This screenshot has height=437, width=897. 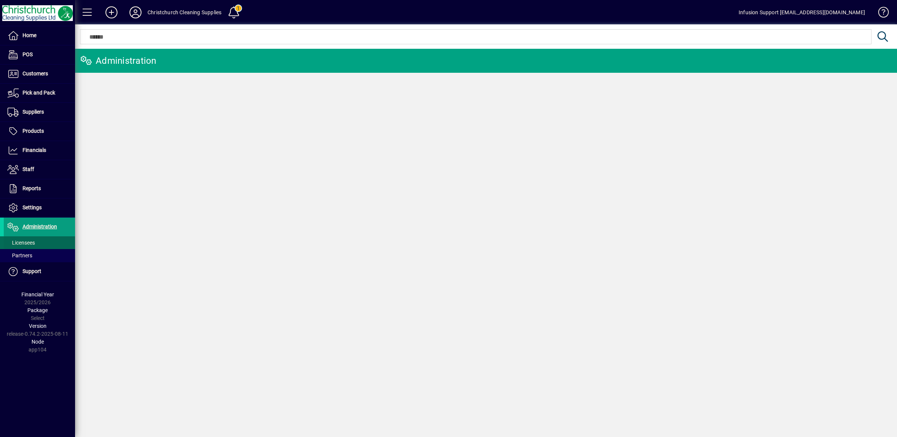 I want to click on span: Financials, so click(x=34, y=150).